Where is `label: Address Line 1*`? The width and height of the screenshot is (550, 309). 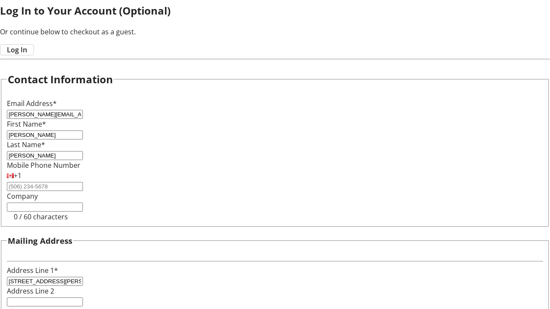
label: Address Line 1* is located at coordinates (32, 271).